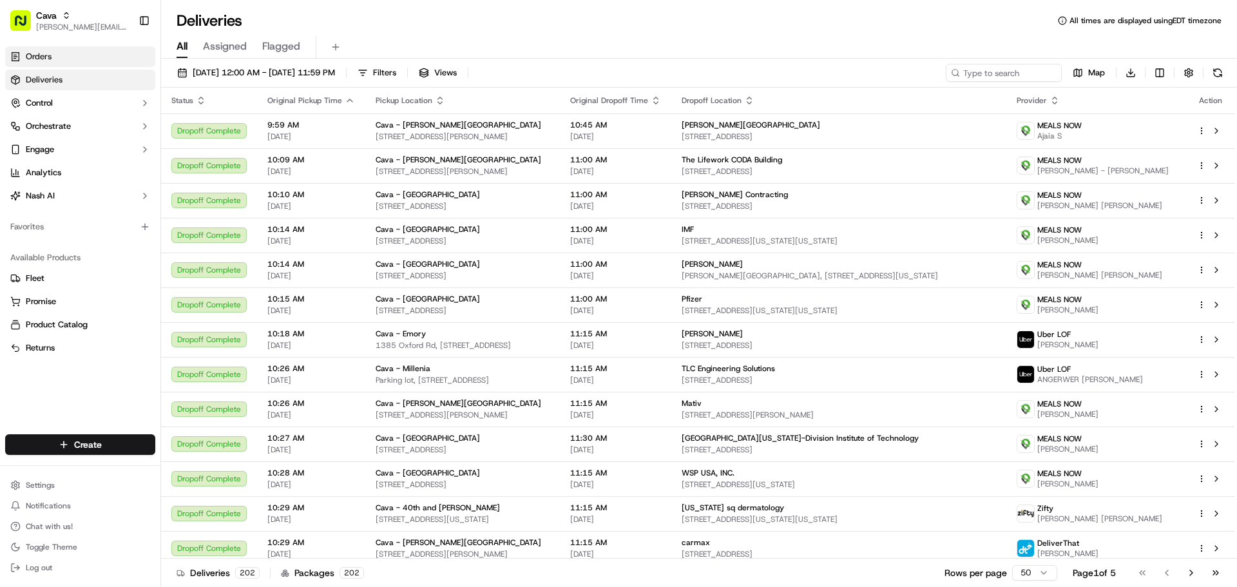 Image resolution: width=1237 pixels, height=587 pixels. I want to click on span: Deliveries, so click(44, 80).